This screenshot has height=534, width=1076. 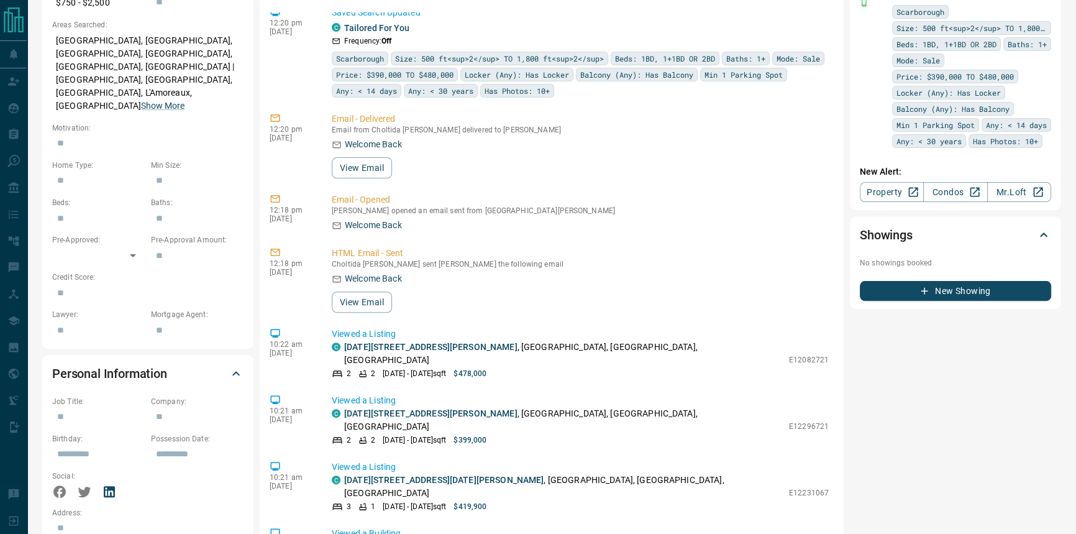 I want to click on p: No showings booked, so click(x=956, y=263).